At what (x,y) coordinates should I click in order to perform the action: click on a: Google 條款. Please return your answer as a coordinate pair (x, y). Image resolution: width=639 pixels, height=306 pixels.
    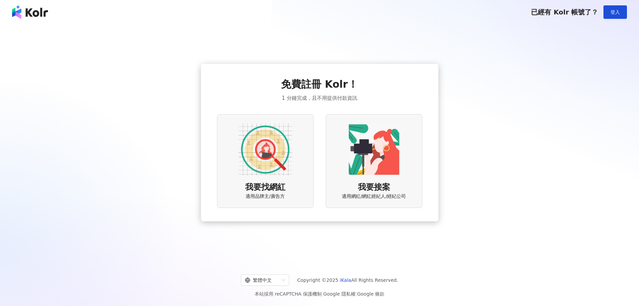
    Looking at the image, I should click on (371, 294).